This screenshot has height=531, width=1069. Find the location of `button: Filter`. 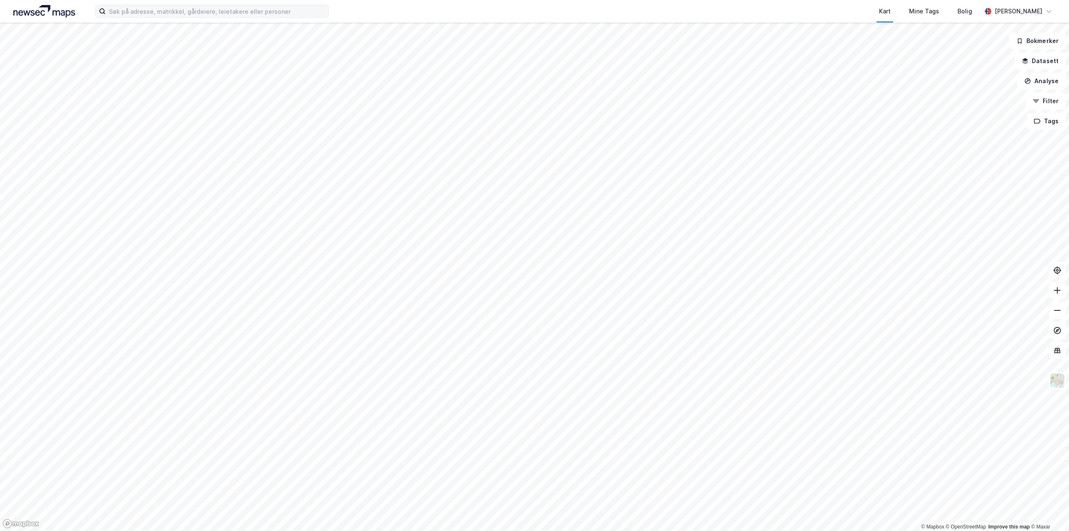

button: Filter is located at coordinates (1046, 101).